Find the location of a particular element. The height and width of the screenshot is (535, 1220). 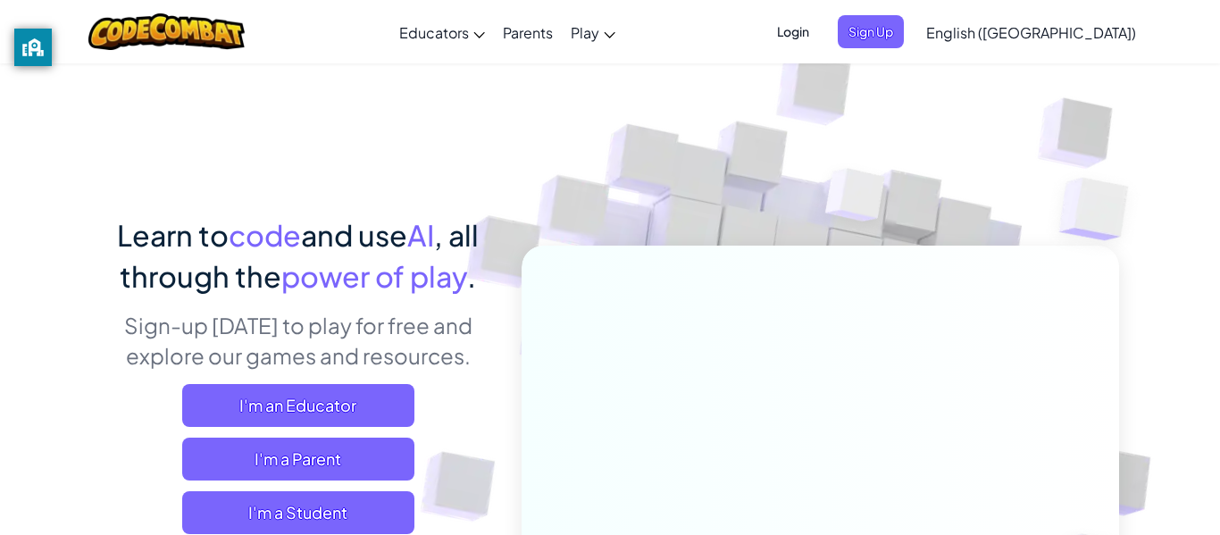

a: Play is located at coordinates (593, 32).